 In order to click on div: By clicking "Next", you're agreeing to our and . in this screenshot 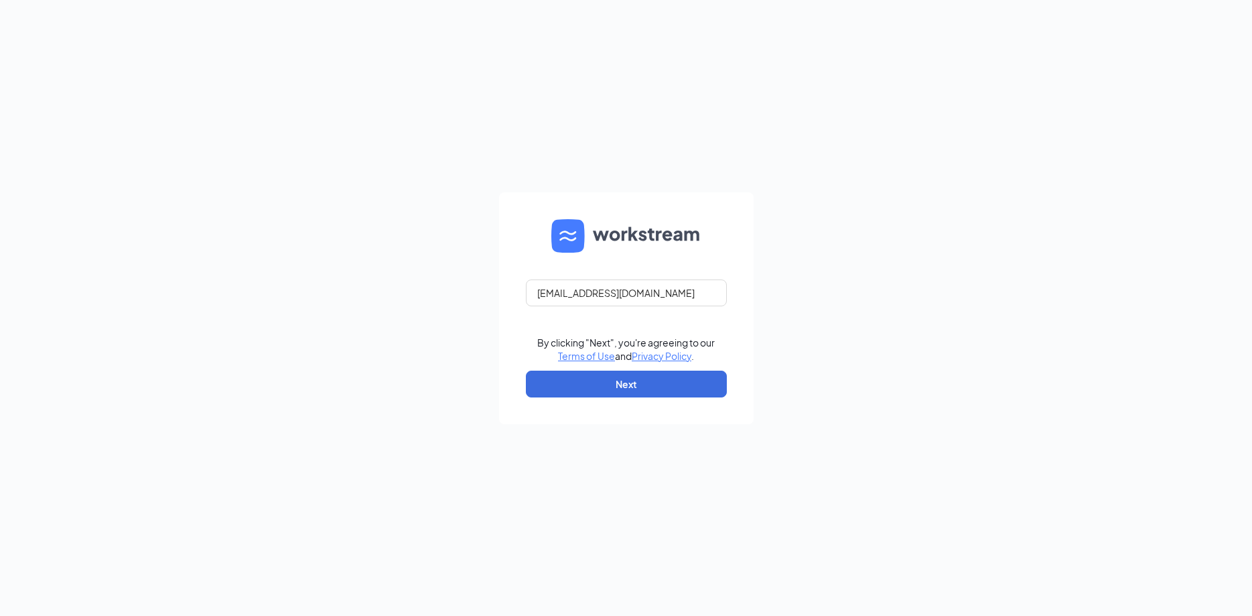, I will do `click(626, 349)`.